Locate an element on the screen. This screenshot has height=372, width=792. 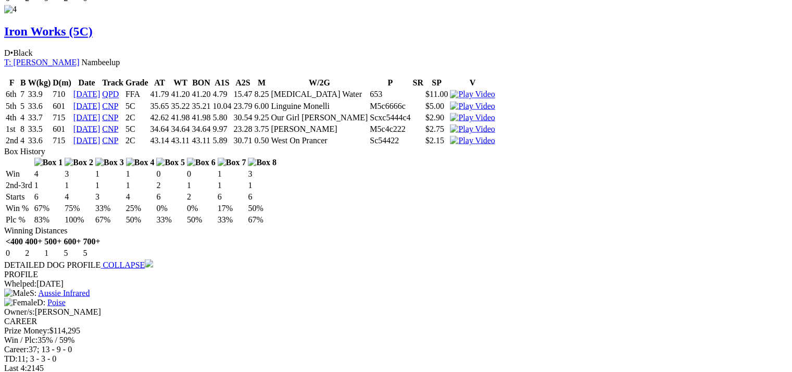
td: 17% is located at coordinates (232, 208).